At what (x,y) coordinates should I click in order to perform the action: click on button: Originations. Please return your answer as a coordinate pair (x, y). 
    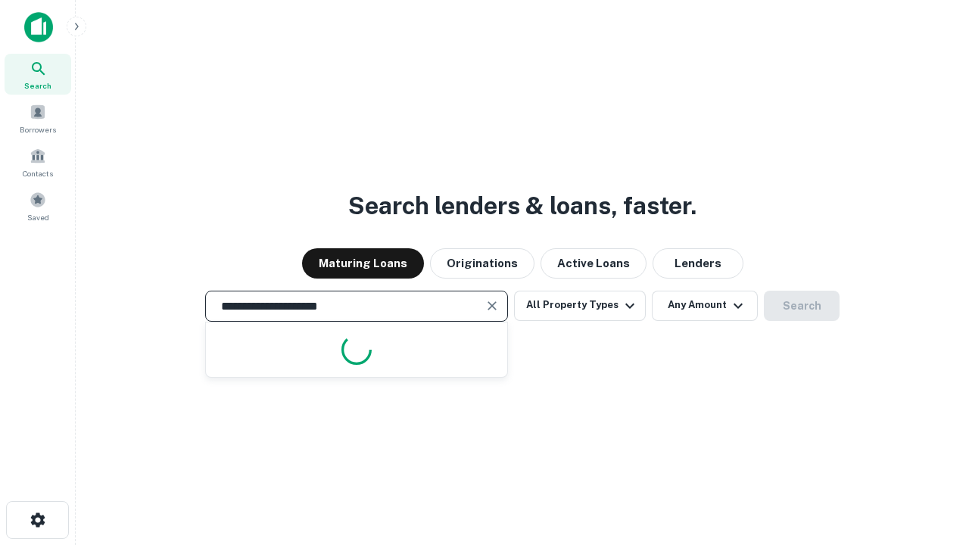
    Looking at the image, I should click on (482, 263).